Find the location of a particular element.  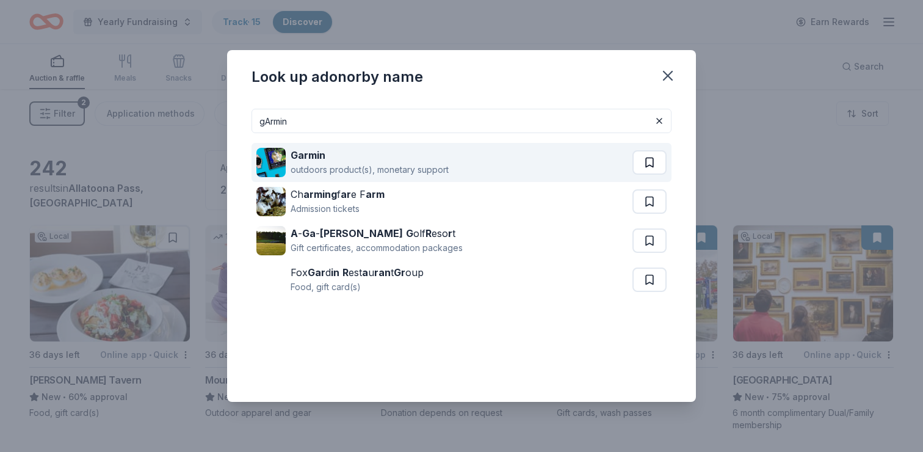

strong: a is located at coordinates (365, 272).